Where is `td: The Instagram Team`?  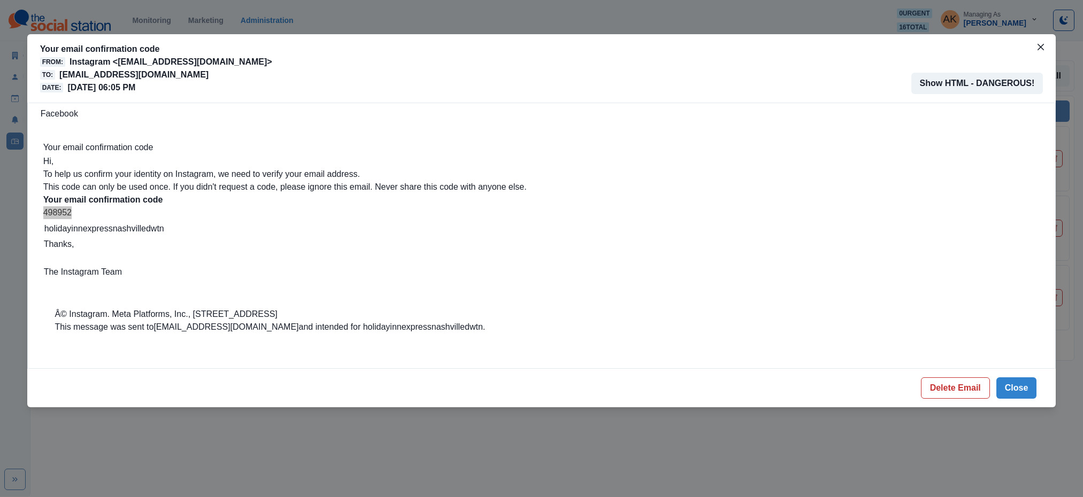
td: The Instagram Team is located at coordinates (83, 272).